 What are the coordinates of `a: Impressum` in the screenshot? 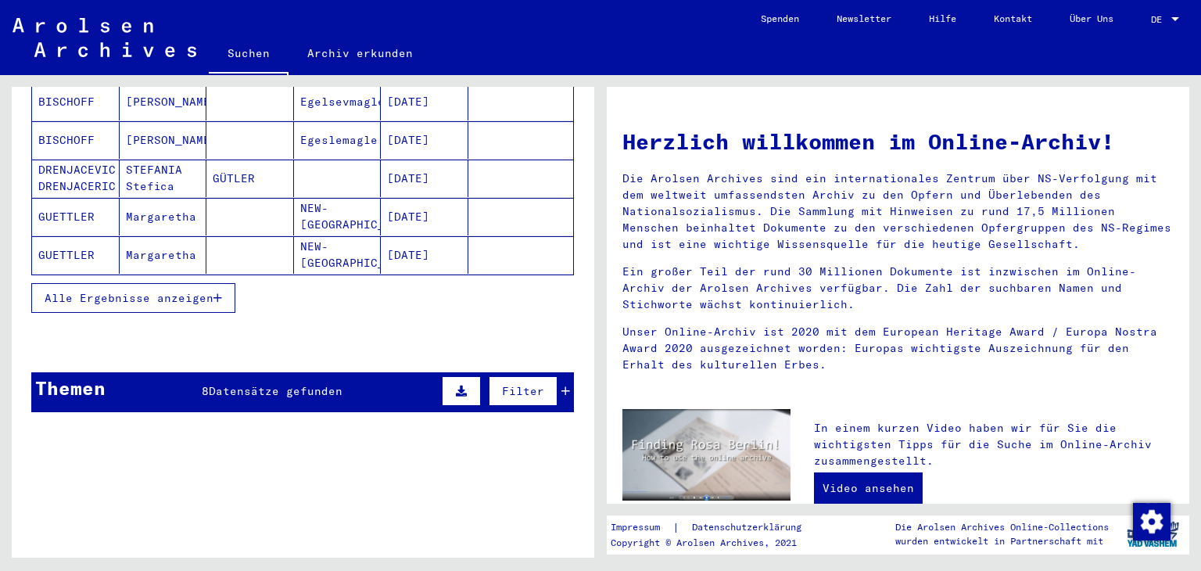 It's located at (641, 527).